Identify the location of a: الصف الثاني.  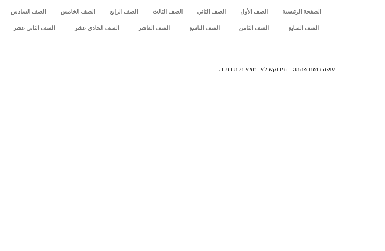
(211, 12).